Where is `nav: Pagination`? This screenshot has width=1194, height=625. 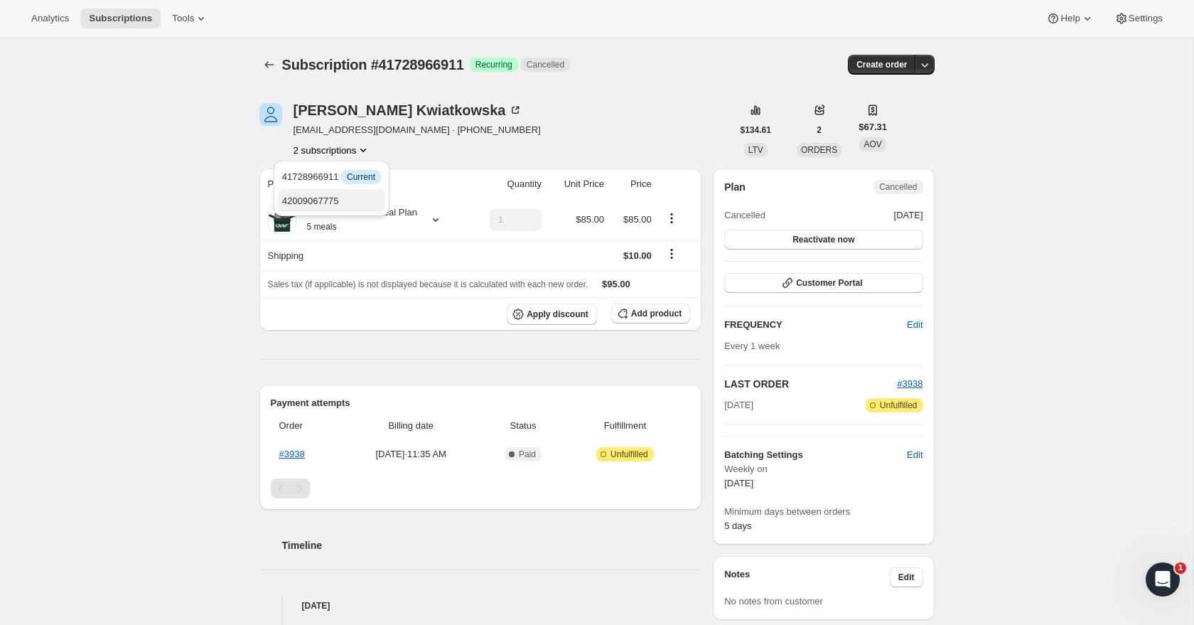
nav: Pagination is located at coordinates (481, 488).